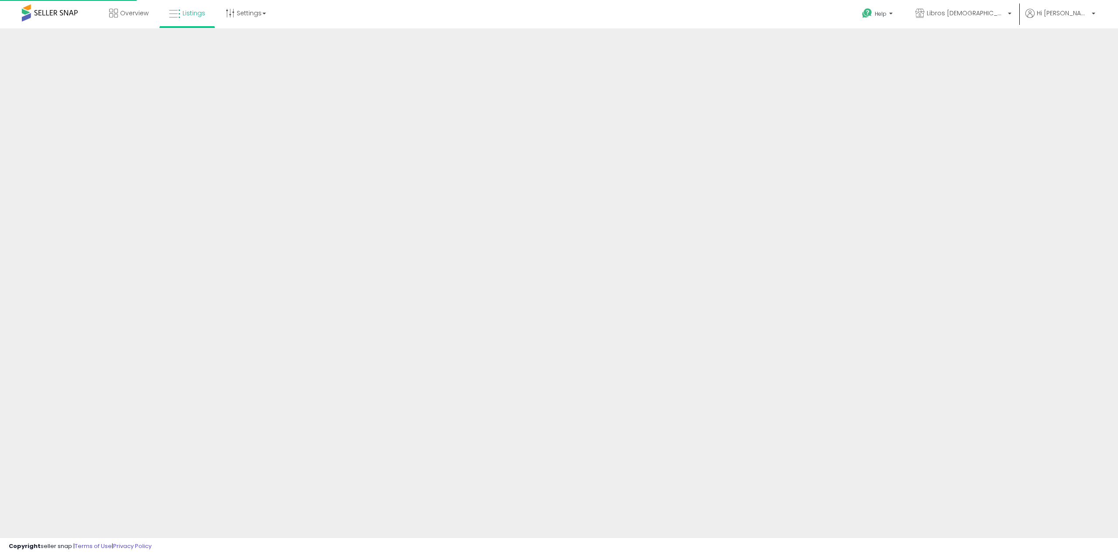 The width and height of the screenshot is (1118, 555). Describe the element at coordinates (880, 14) in the screenshot. I see `span: Help` at that location.